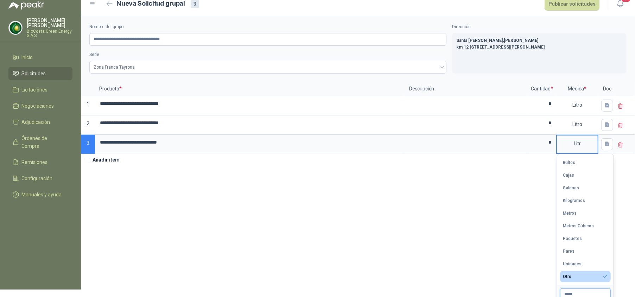  Describe the element at coordinates (40, 57) in the screenshot. I see `a: Inicio` at that location.